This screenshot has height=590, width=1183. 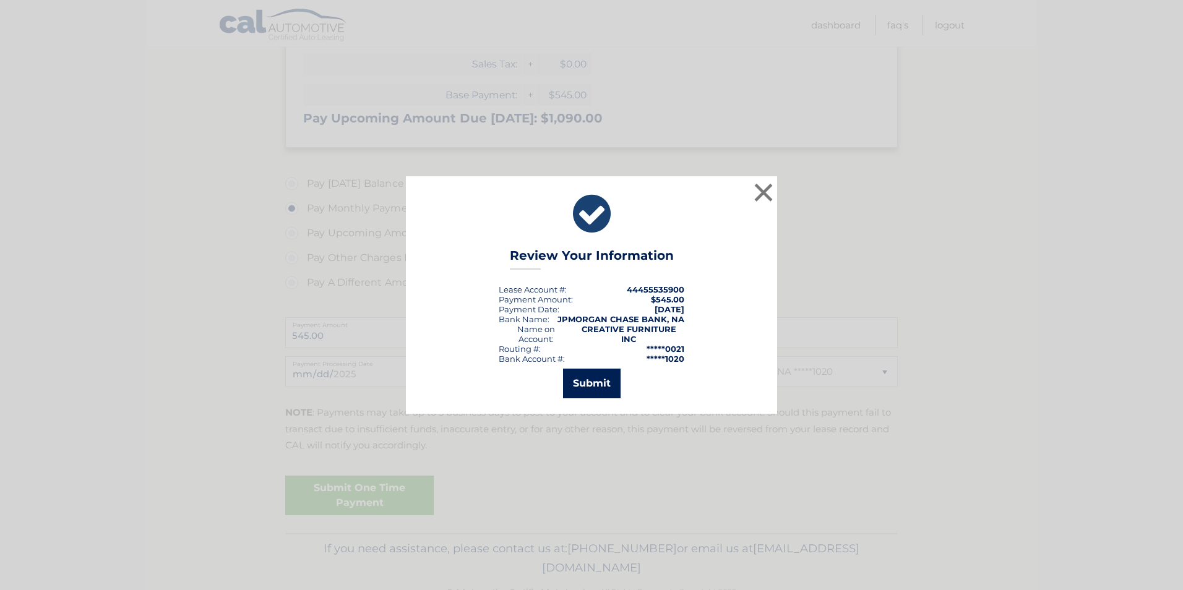 What do you see at coordinates (655, 290) in the screenshot?
I see `strong: 44455535900` at bounding box center [655, 290].